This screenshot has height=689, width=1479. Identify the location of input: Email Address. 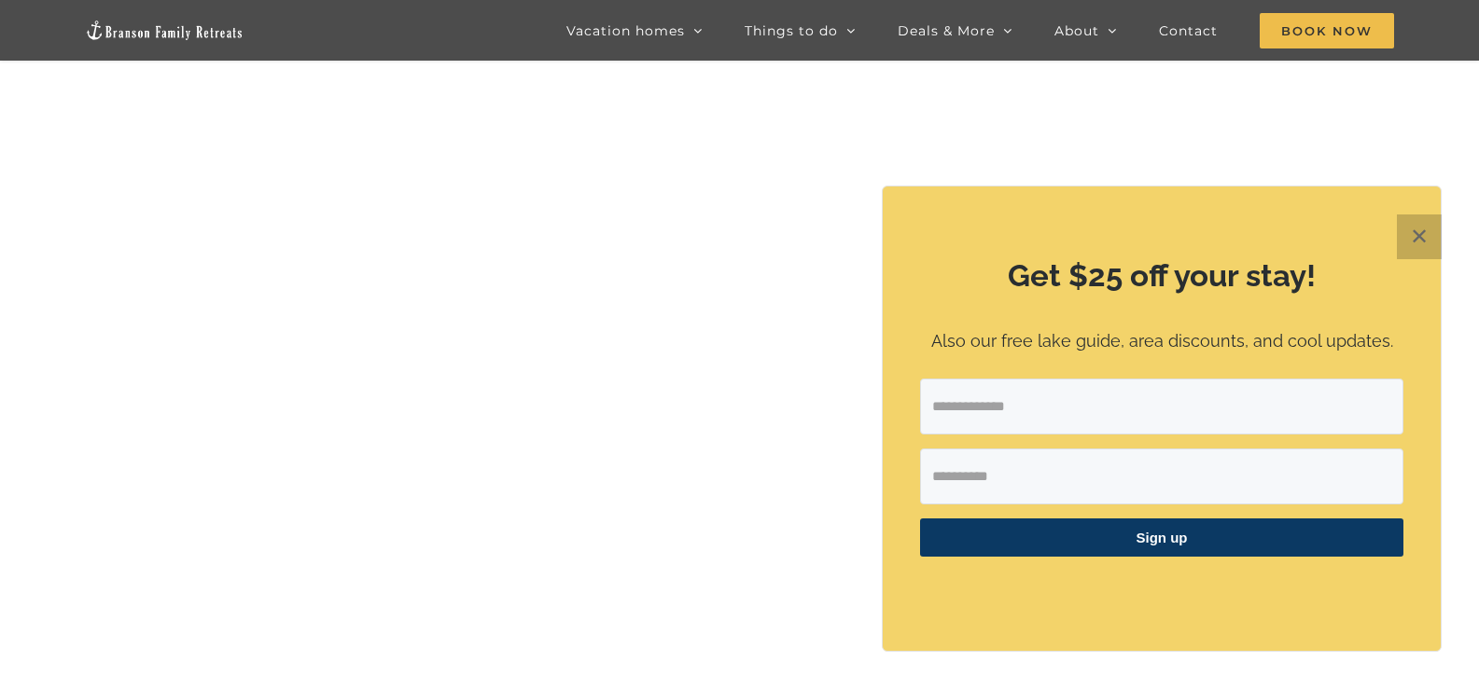
(1162, 407).